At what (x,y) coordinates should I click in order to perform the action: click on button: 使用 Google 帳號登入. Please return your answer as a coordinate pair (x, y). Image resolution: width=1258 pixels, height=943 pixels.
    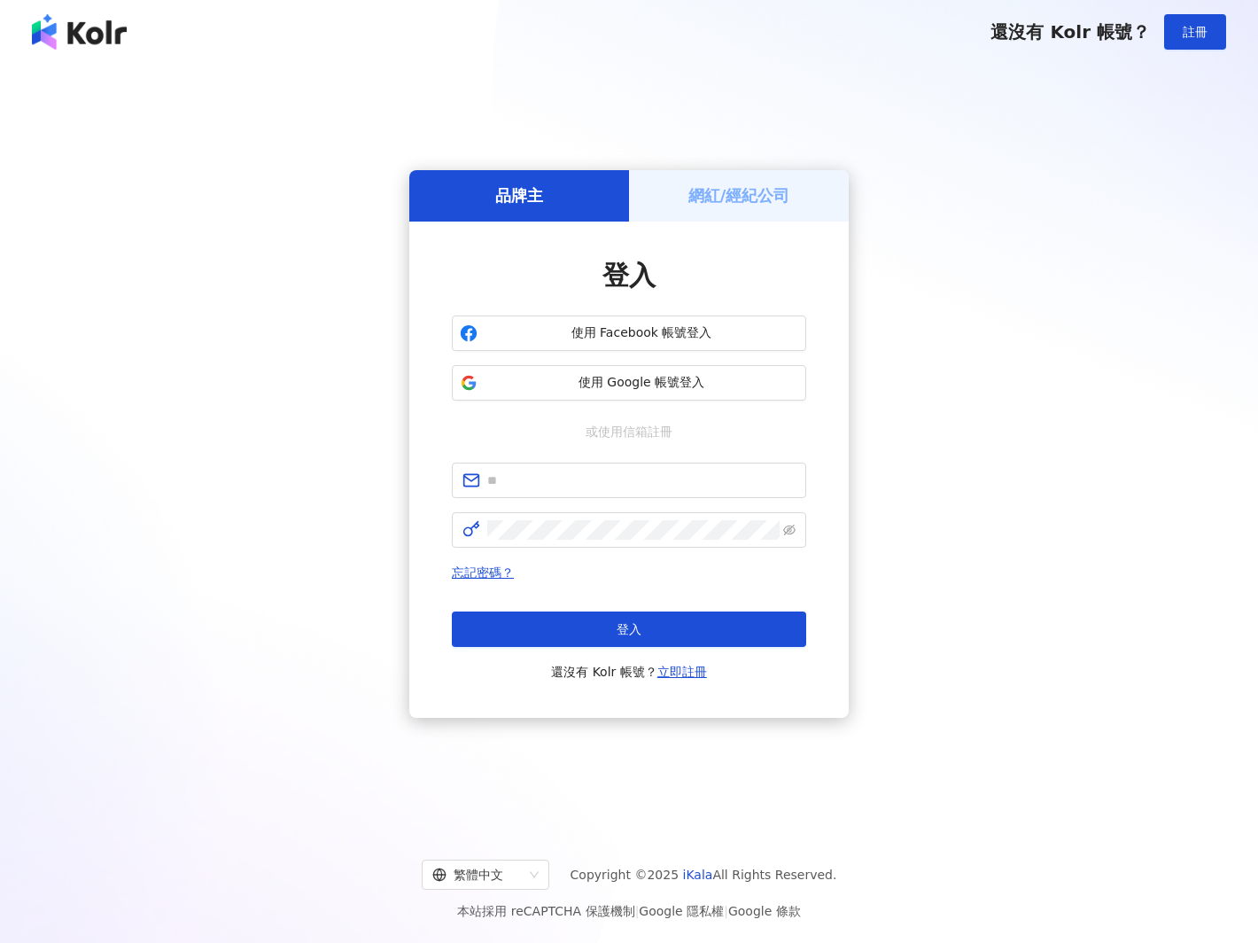
    Looking at the image, I should click on (629, 383).